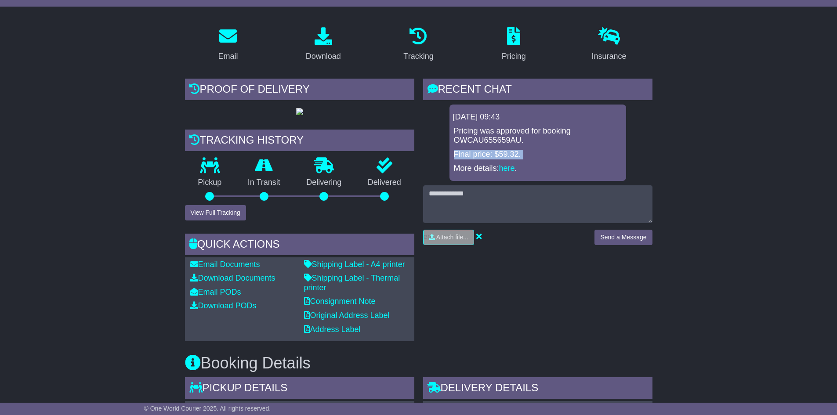 The width and height of the screenshot is (837, 415). Describe the element at coordinates (355, 264) in the screenshot. I see `a: Shipping Label - A4 printer` at that location.